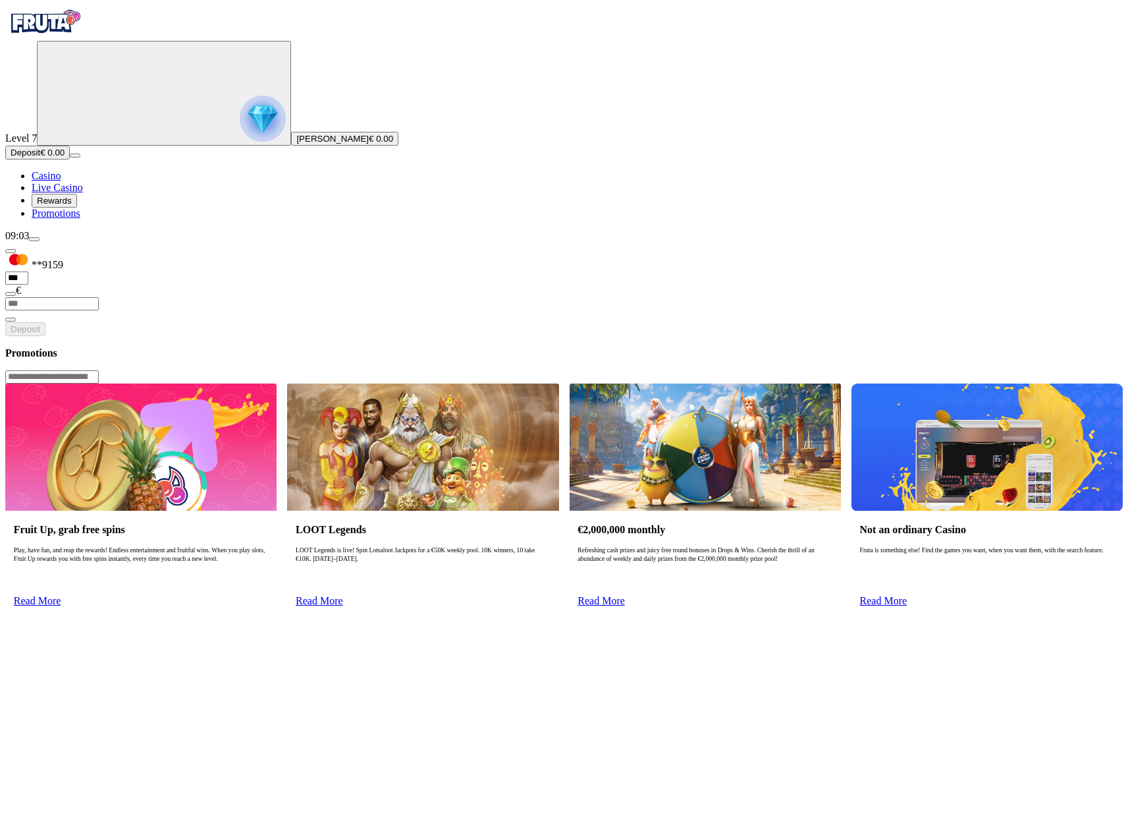 This screenshot has height=837, width=1128. Describe the element at coordinates (988, 529) in the screenshot. I see `h3: Not an ordinary Casino` at that location.